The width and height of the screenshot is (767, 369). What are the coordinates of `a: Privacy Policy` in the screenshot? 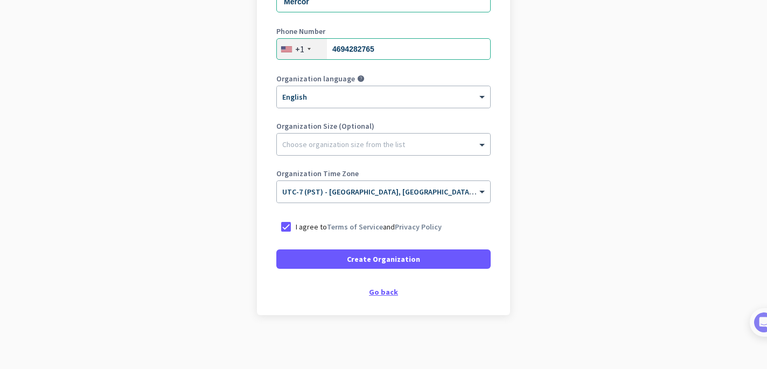 It's located at (418, 227).